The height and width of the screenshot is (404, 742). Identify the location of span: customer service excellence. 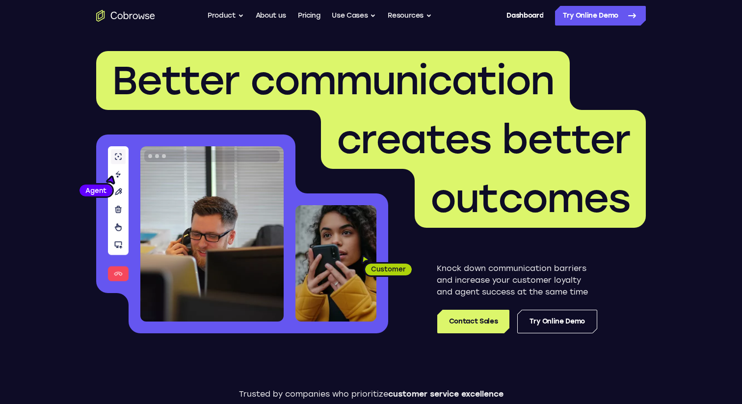
(446, 394).